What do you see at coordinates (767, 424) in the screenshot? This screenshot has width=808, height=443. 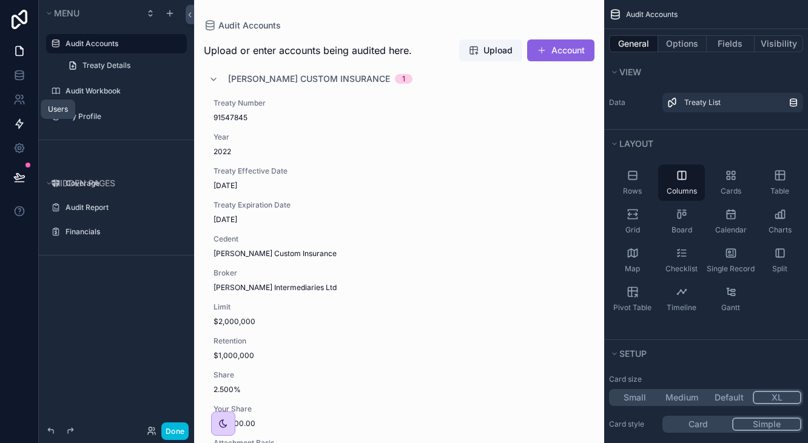 I see `button: Simple` at bounding box center [767, 424].